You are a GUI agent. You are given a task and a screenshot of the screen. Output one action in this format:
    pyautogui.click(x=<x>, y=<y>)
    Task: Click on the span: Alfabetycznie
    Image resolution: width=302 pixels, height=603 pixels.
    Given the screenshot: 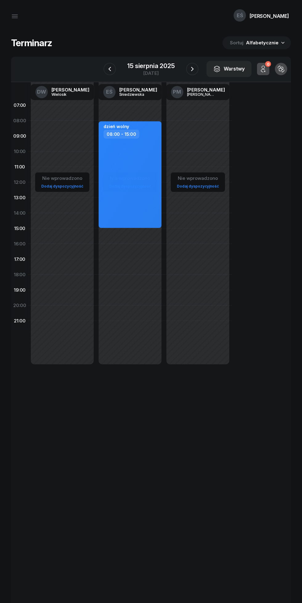 What is the action you would take?
    pyautogui.click(x=262, y=43)
    